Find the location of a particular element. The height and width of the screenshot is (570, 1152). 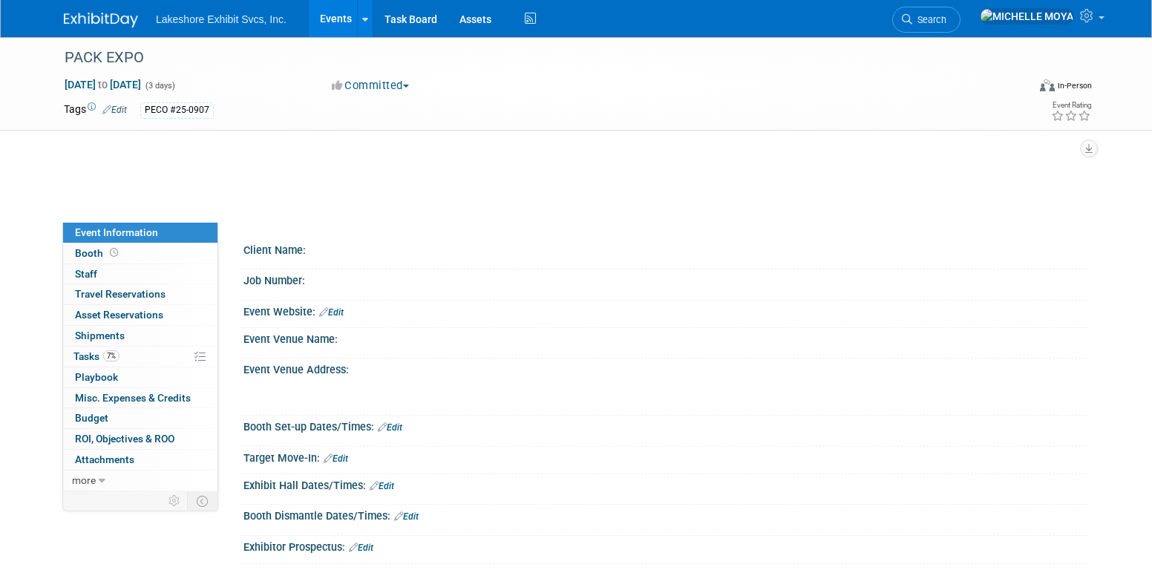

a: Misc. Expenses & Credits is located at coordinates (140, 398).